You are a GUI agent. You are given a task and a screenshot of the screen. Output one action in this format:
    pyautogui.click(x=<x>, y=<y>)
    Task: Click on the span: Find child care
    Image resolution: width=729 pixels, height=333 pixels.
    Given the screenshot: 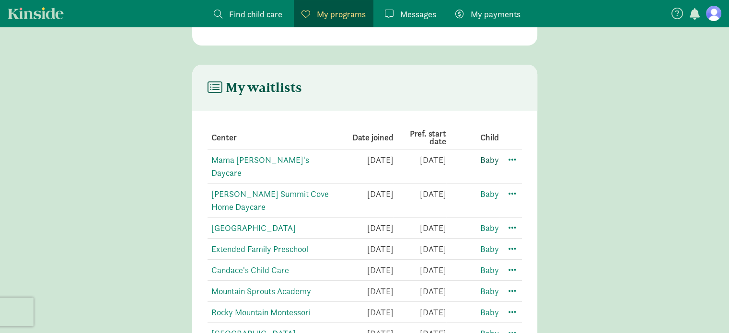 What is the action you would take?
    pyautogui.click(x=255, y=14)
    